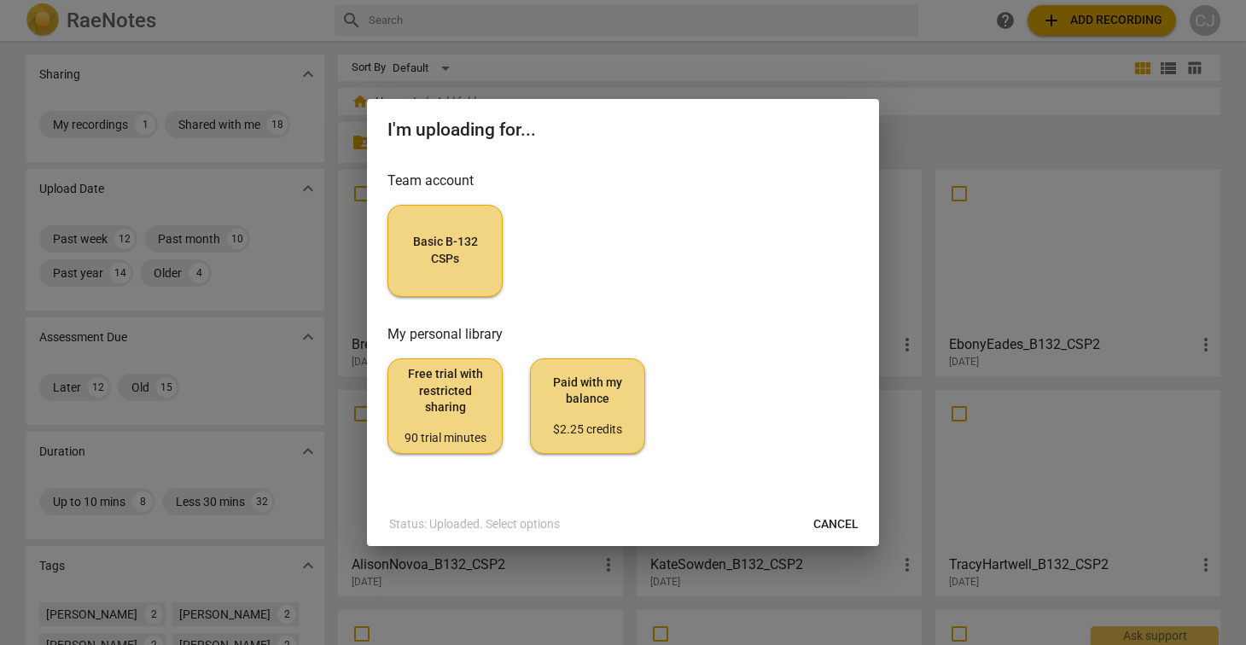 The image size is (1246, 645). What do you see at coordinates (474, 524) in the screenshot?
I see `p: Status: Uploaded. Select options` at bounding box center [474, 524].